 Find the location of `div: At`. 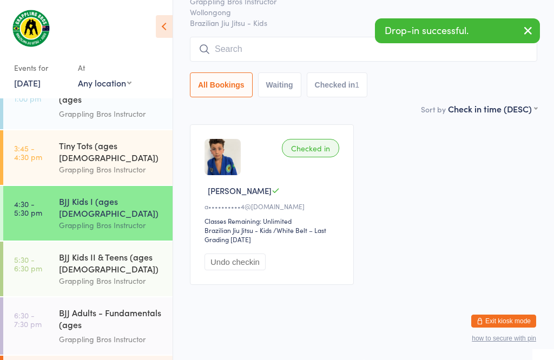

div: At is located at coordinates (104, 68).